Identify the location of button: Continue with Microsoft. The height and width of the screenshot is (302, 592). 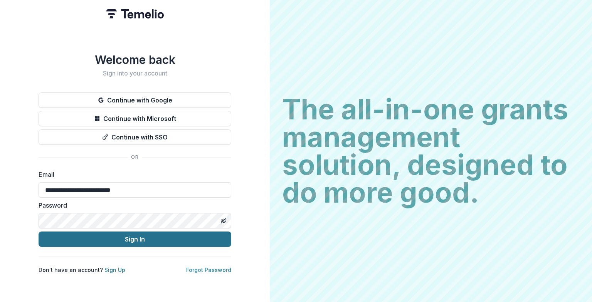
(135, 119).